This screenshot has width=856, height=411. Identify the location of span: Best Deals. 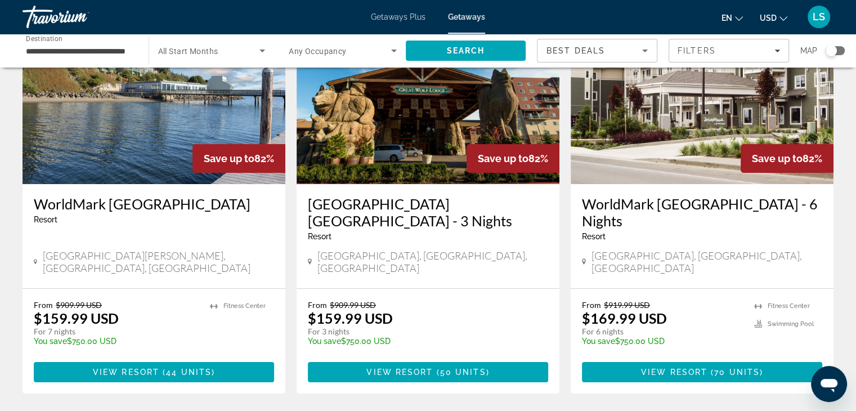
(576, 51).